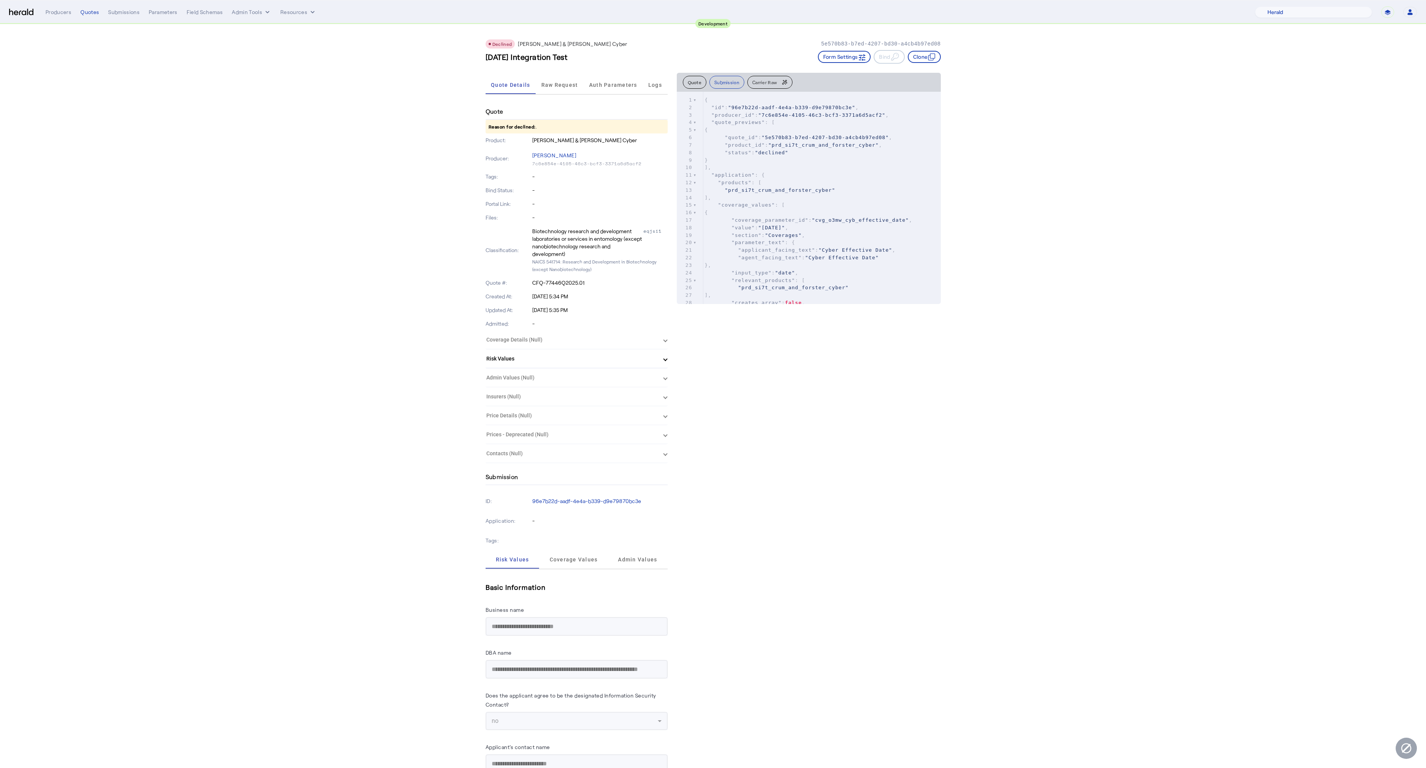 The width and height of the screenshot is (1426, 768). Describe the element at coordinates (298, 12) in the screenshot. I see `button: Resources dropdown menu` at that location.